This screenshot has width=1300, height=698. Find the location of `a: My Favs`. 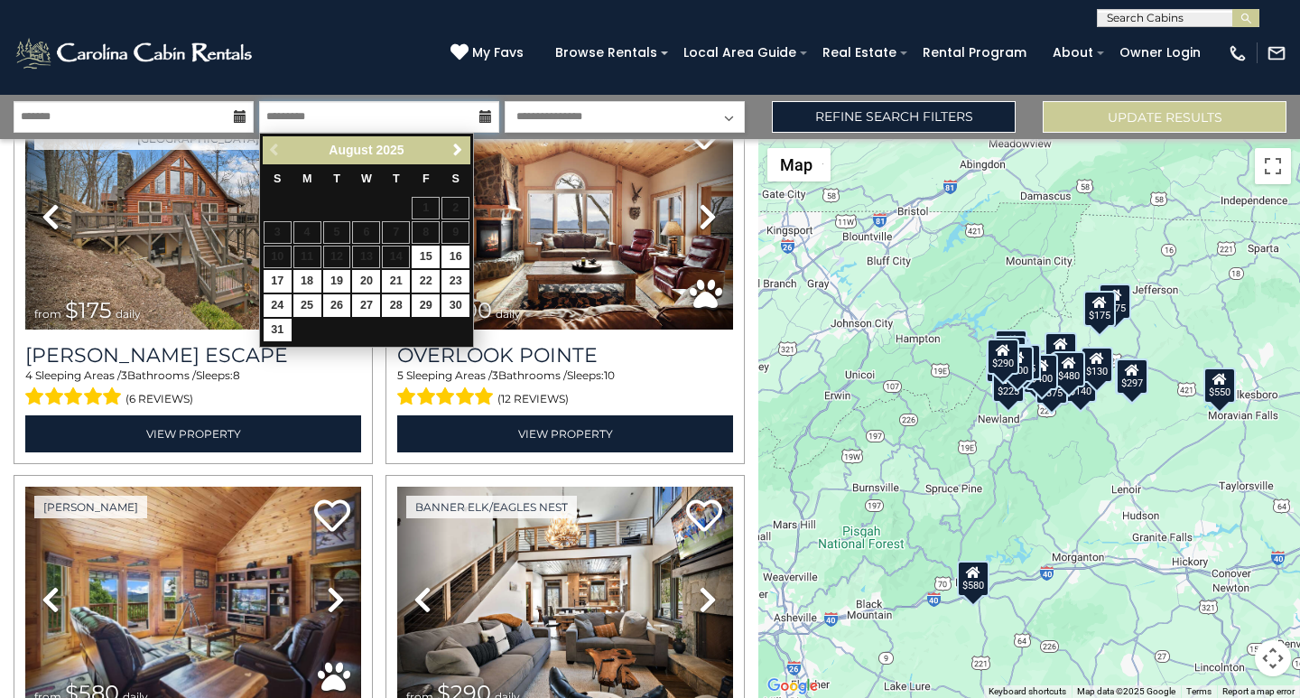

a: My Favs is located at coordinates (489, 53).